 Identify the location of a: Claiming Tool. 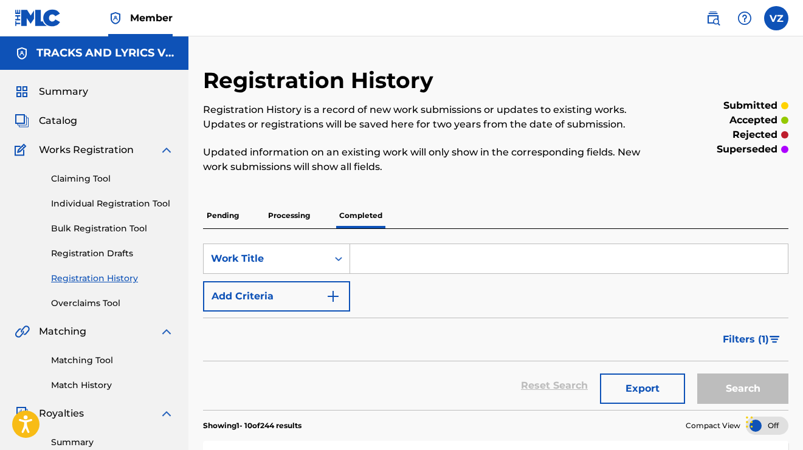
(112, 179).